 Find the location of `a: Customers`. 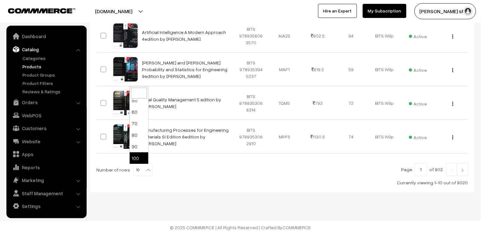

a: Customers is located at coordinates (46, 128).